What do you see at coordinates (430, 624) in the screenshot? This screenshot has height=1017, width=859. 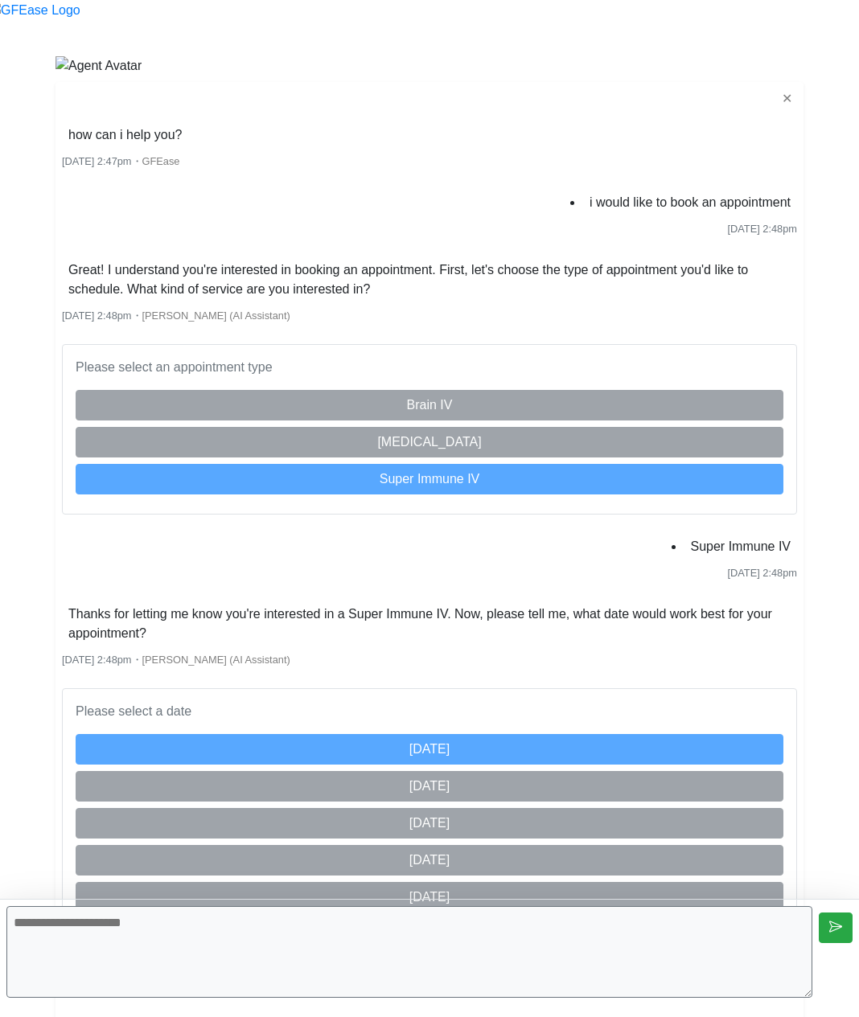 I see `li: Thanks for letting me know you're interested in a Super Immune IV. Now, please tell me, what date...` at bounding box center [430, 624].